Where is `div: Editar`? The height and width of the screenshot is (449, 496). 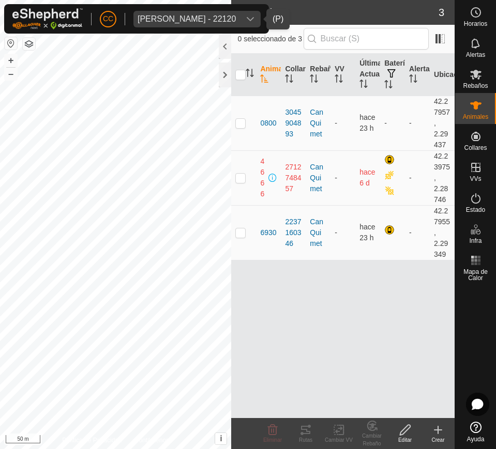
div: Editar is located at coordinates (405, 440).